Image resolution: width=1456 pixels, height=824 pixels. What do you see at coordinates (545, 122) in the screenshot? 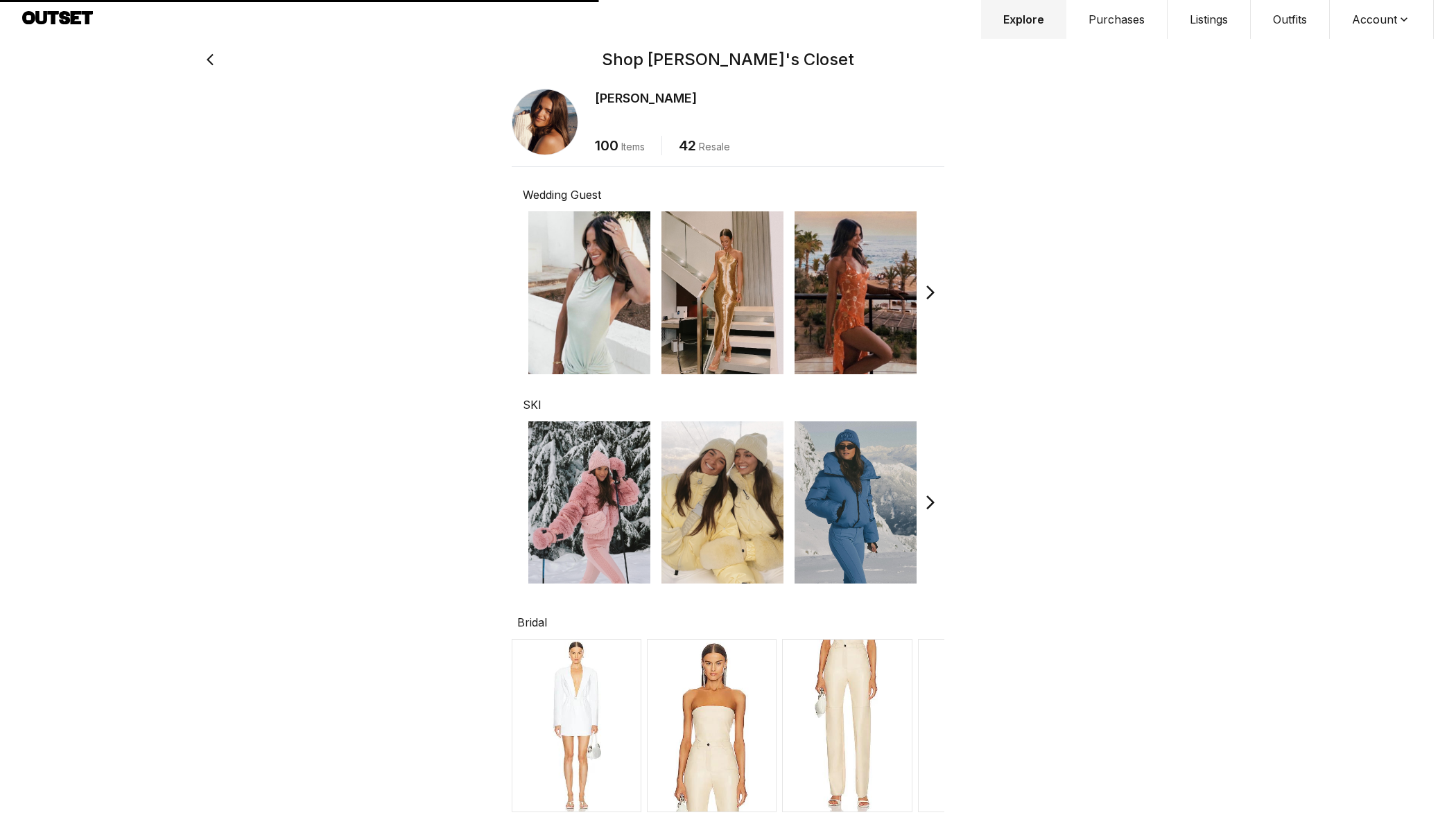
I see `img: profile picture` at bounding box center [545, 122].